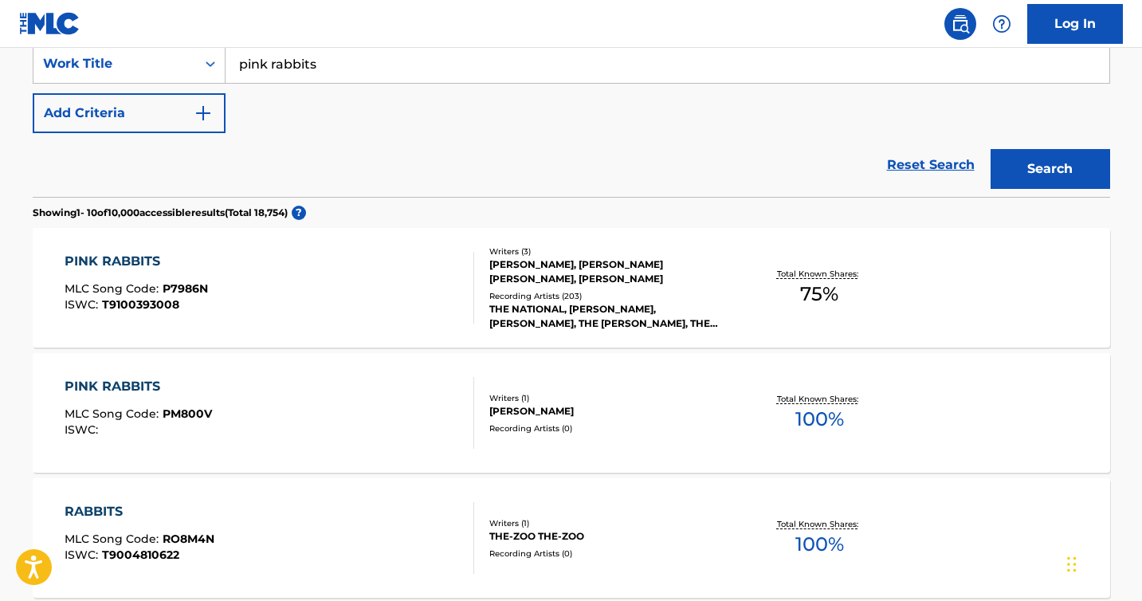  I want to click on span: P7986N, so click(185, 288).